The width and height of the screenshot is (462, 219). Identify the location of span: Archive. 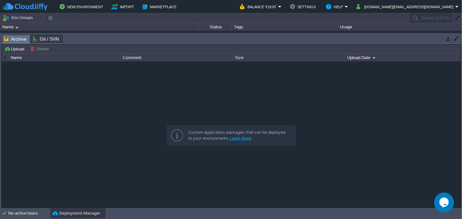
(15, 39).